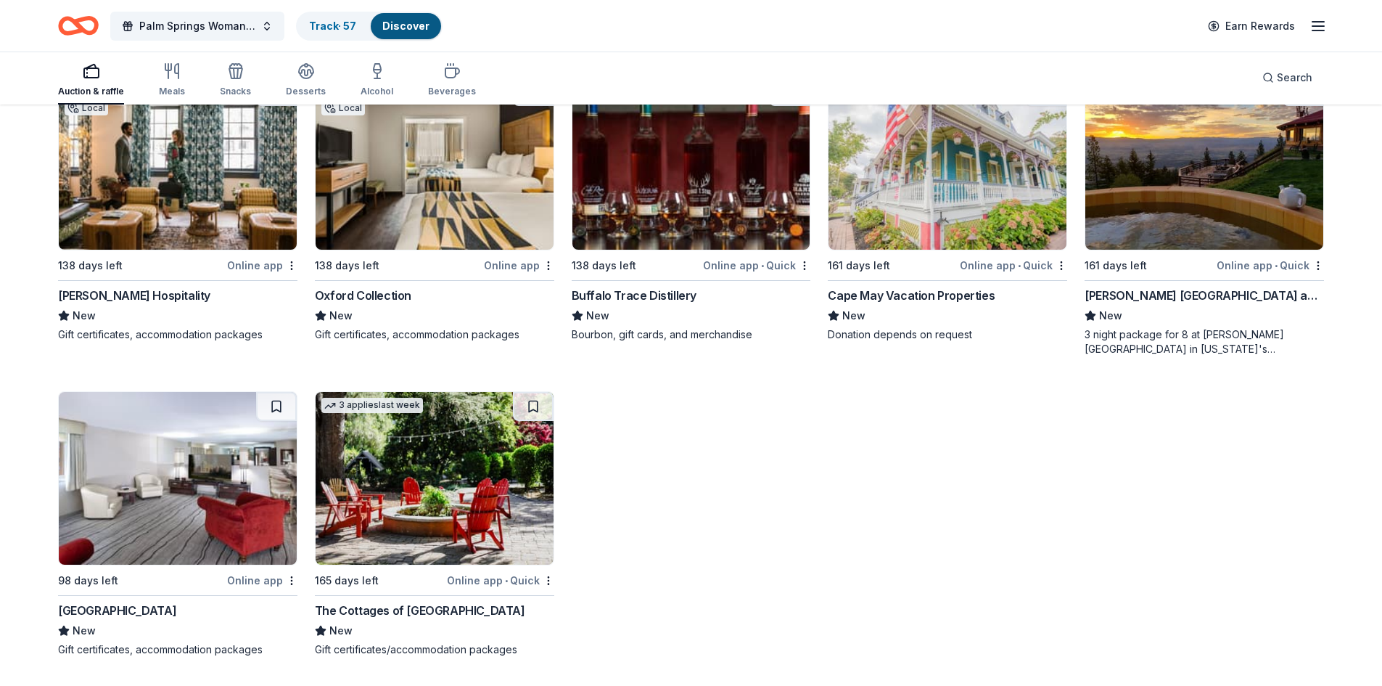 The width and height of the screenshot is (1382, 686). Describe the element at coordinates (1204, 216) in the screenshot. I see `a: Image for Downing Mountain Lodge and Retreat16 applieslast week161 days leftOnline app•Quick[PERS...` at that location.